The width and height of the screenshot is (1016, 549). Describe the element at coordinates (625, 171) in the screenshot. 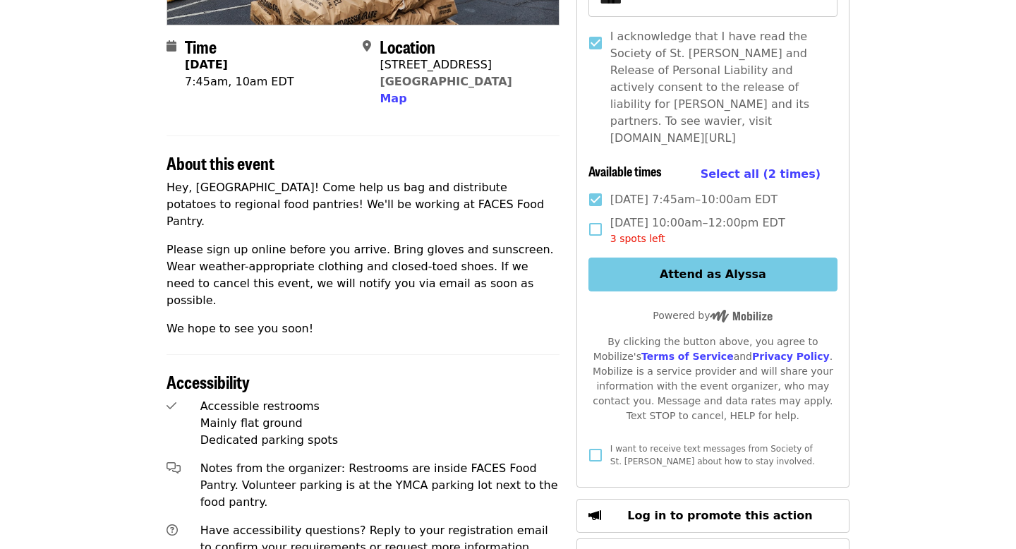

I see `span: Available times` at that location.